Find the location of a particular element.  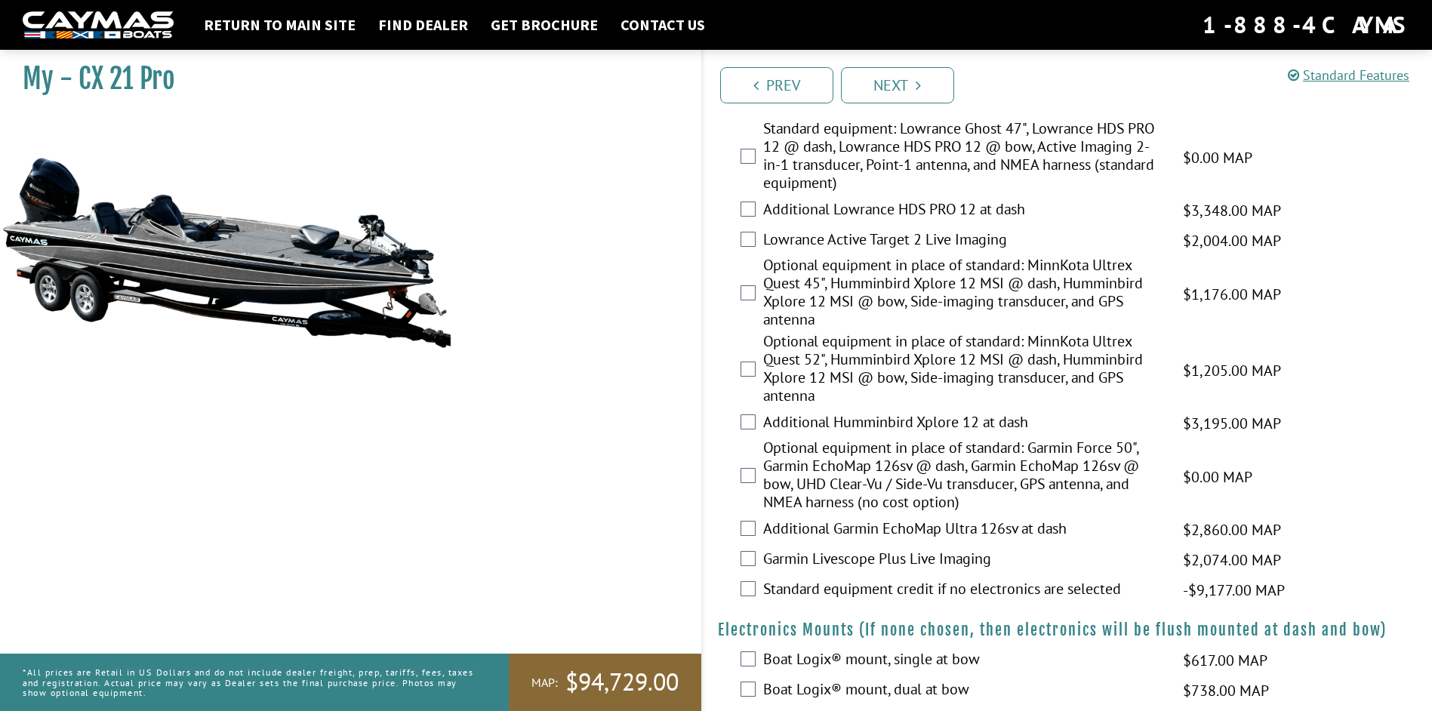

div: 1-888-4CAYMAS is located at coordinates (1306, 25).